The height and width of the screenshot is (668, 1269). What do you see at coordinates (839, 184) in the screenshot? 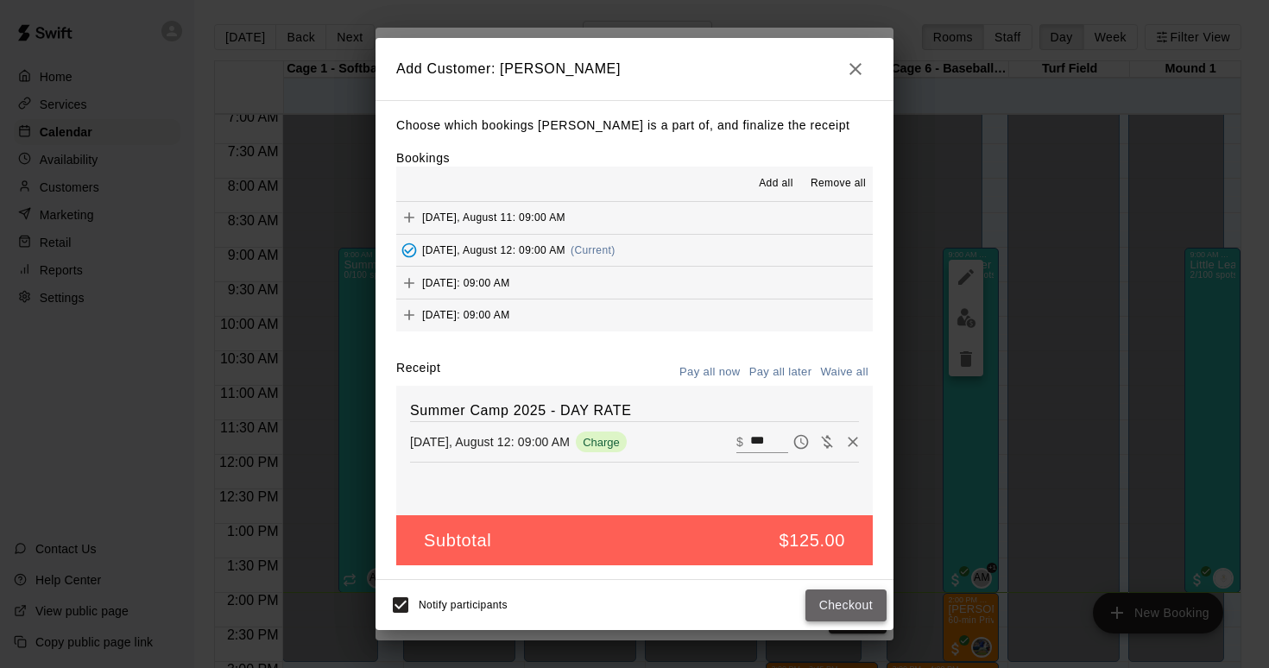
I see `button: Remove all` at bounding box center [839, 184].